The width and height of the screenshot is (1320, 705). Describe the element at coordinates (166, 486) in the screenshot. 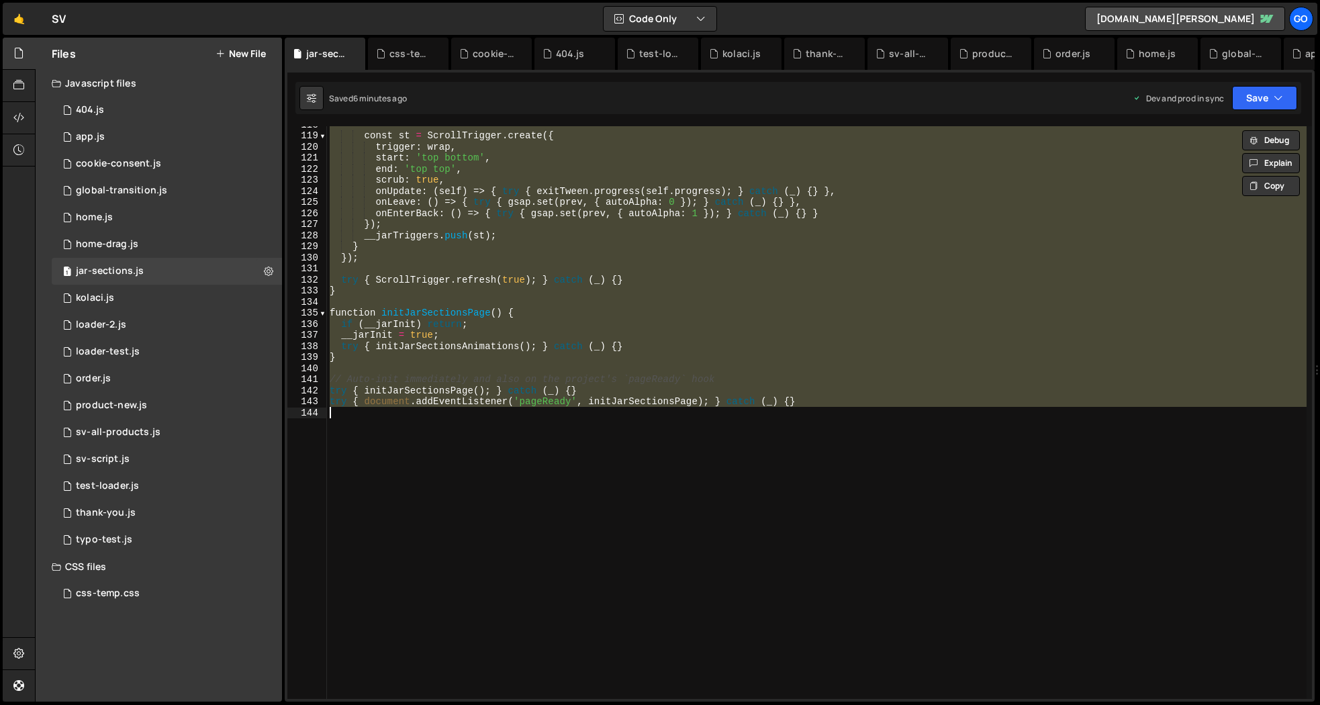

I see `div: 14248/46529.js` at that location.